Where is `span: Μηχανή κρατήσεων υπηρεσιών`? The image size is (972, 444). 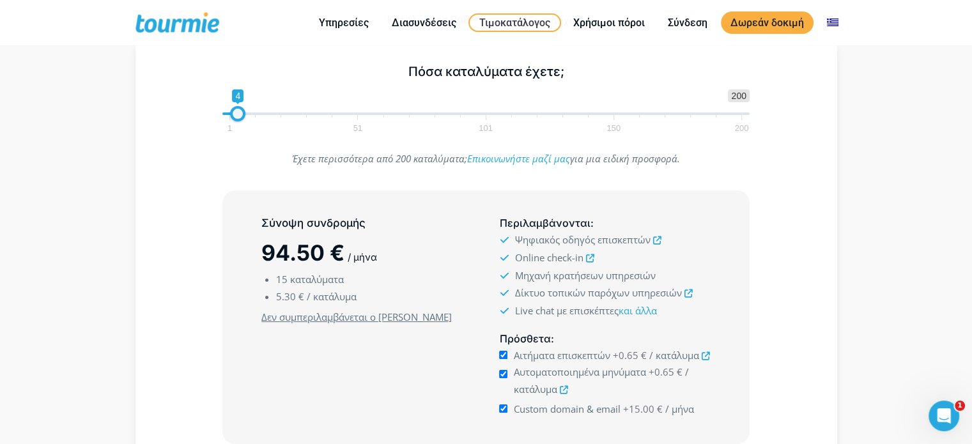 span: Μηχανή κρατήσεων υπηρεσιών is located at coordinates (585, 275).